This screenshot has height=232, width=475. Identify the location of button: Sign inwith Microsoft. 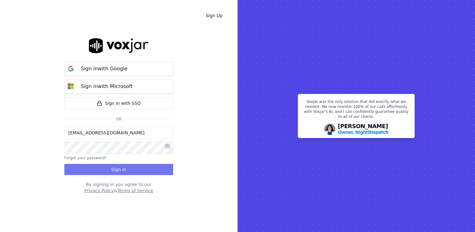
(119, 86).